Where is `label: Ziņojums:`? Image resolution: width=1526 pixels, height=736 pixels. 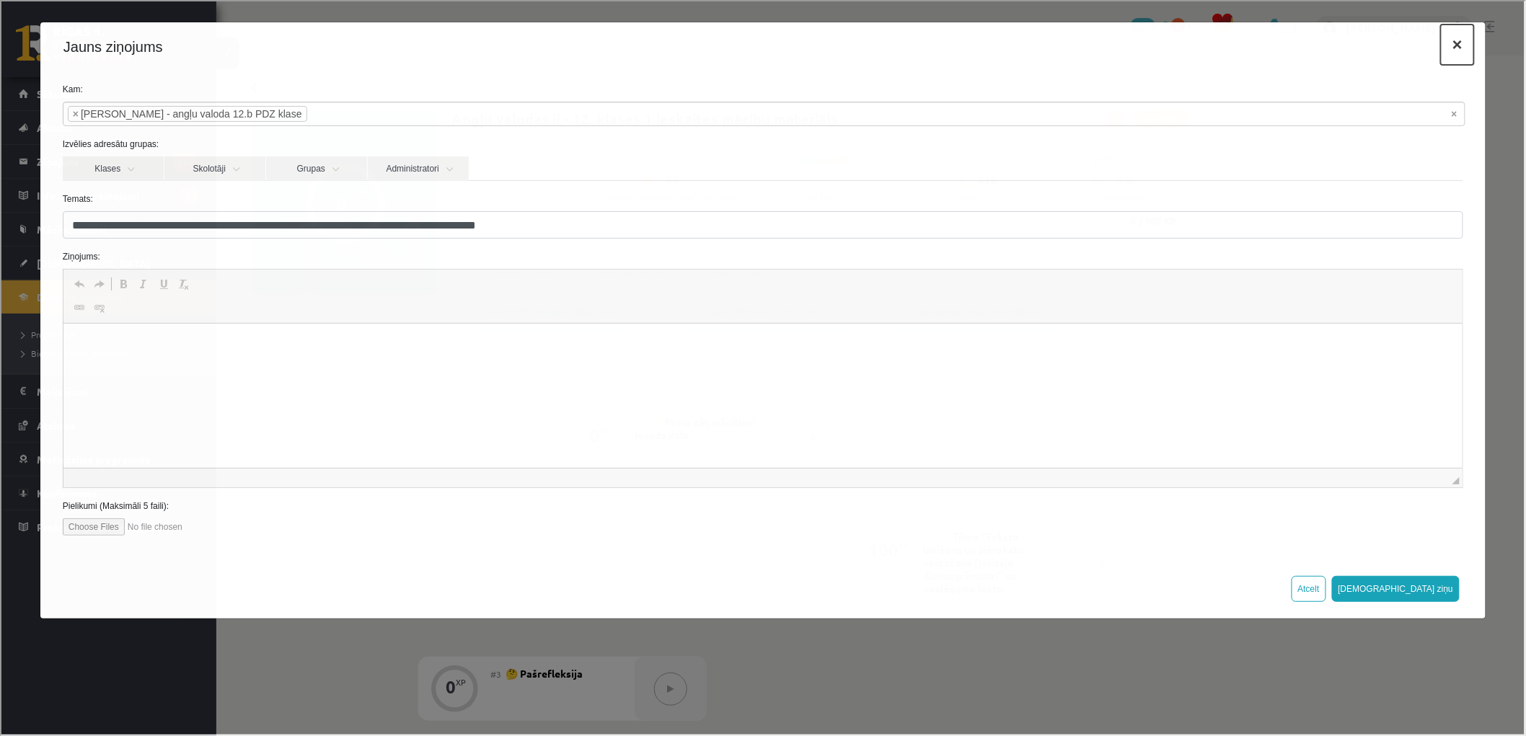
label: Ziņojums: is located at coordinates (761, 255).